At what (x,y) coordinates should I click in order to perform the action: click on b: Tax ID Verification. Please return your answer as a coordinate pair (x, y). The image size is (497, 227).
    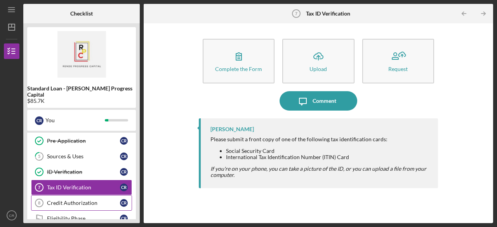
    Looking at the image, I should click on (328, 14).